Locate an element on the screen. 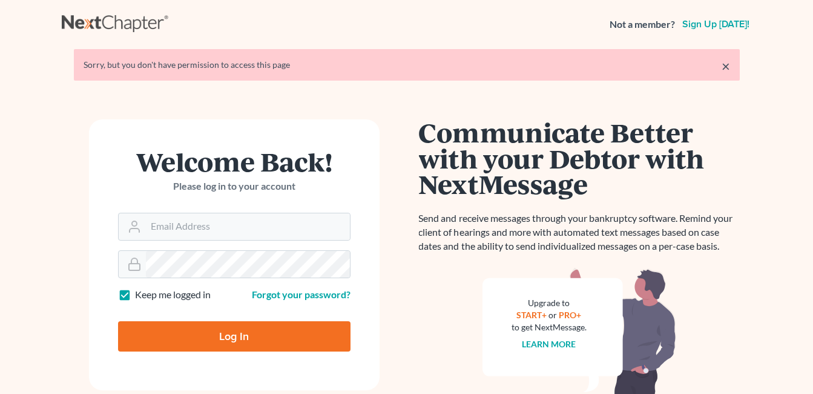 The image size is (813, 394). a: Forgot your password? is located at coordinates (301, 294).